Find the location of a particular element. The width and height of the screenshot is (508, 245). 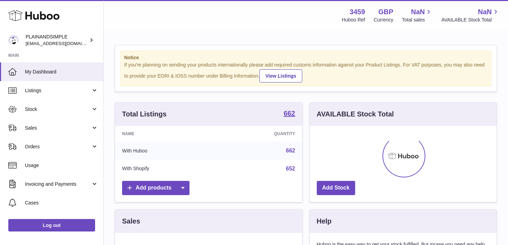

span: Stock is located at coordinates (58, 109).